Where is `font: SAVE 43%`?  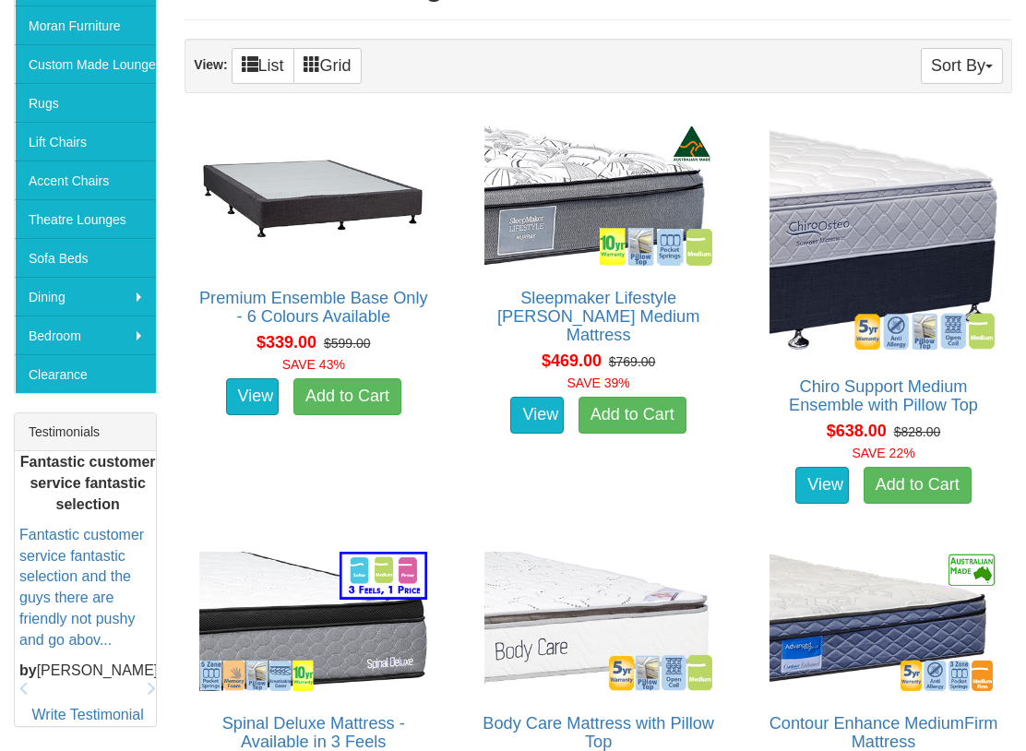 font: SAVE 43% is located at coordinates (314, 364).